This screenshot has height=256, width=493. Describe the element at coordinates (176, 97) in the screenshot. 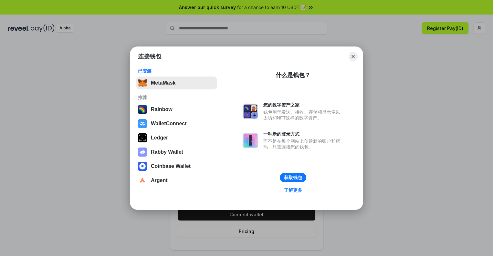

I see `div: 推荐` at that location.